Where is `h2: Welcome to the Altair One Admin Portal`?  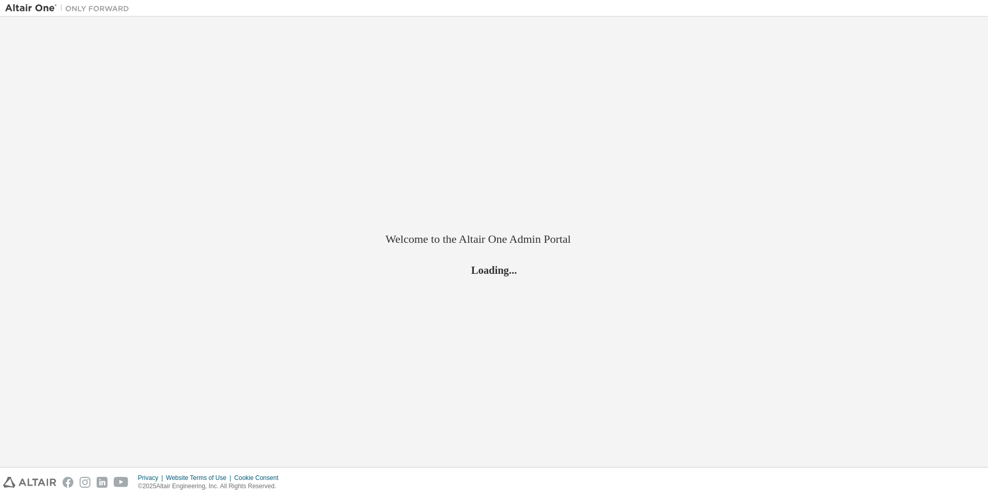
h2: Welcome to the Altair One Admin Portal is located at coordinates (494, 239).